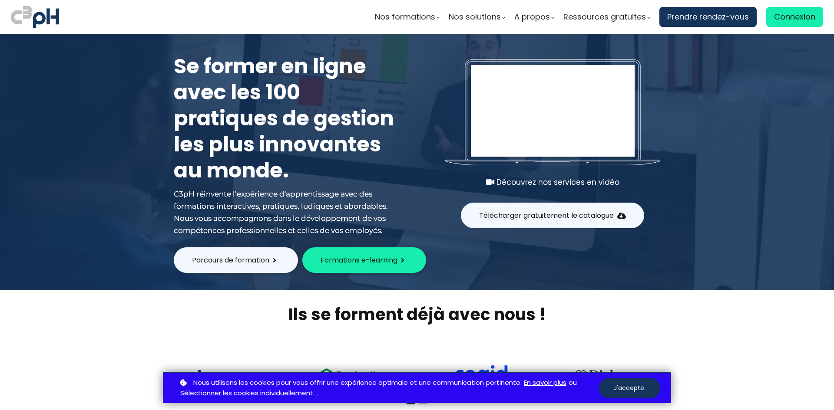 This screenshot has width=834, height=410. I want to click on span: Prendre rendez-vous, so click(708, 17).